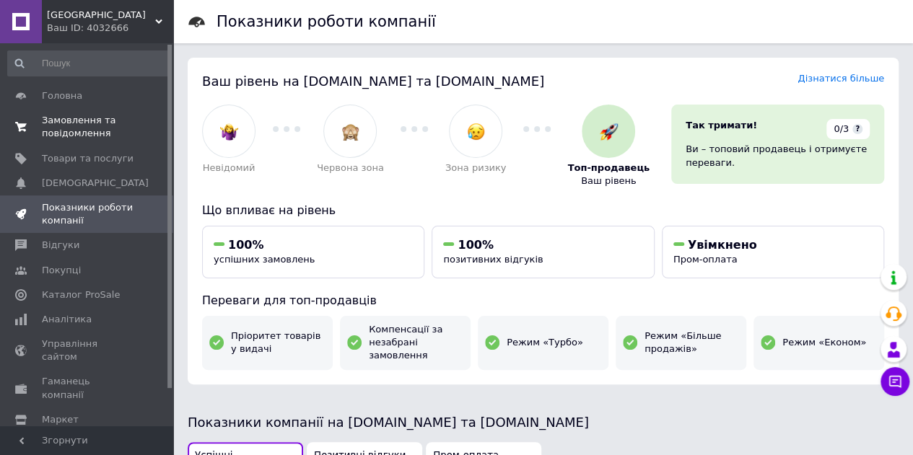 The height and width of the screenshot is (455, 913). I want to click on span: Топ-продавець, so click(608, 168).